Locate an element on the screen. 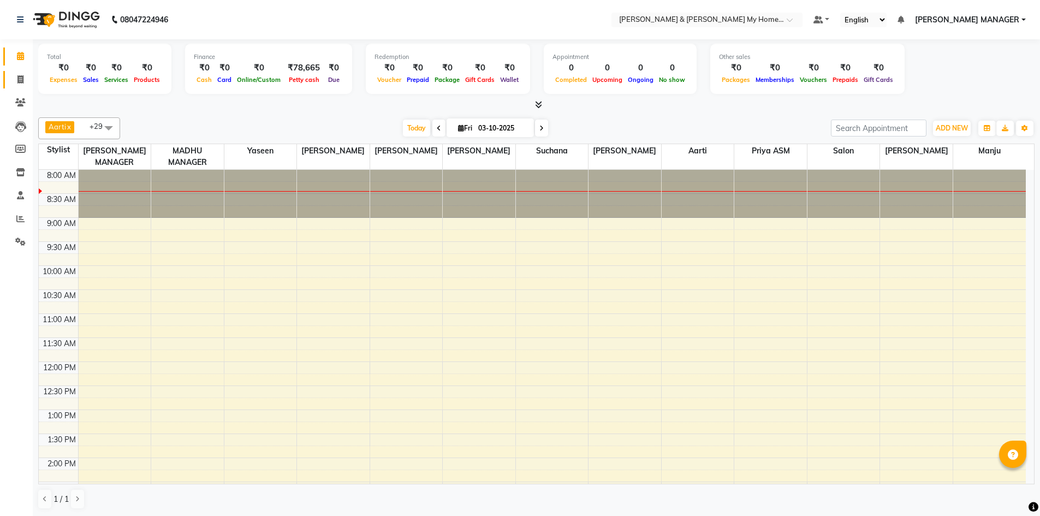 This screenshot has width=1040, height=516. div: Finance is located at coordinates (269, 57).